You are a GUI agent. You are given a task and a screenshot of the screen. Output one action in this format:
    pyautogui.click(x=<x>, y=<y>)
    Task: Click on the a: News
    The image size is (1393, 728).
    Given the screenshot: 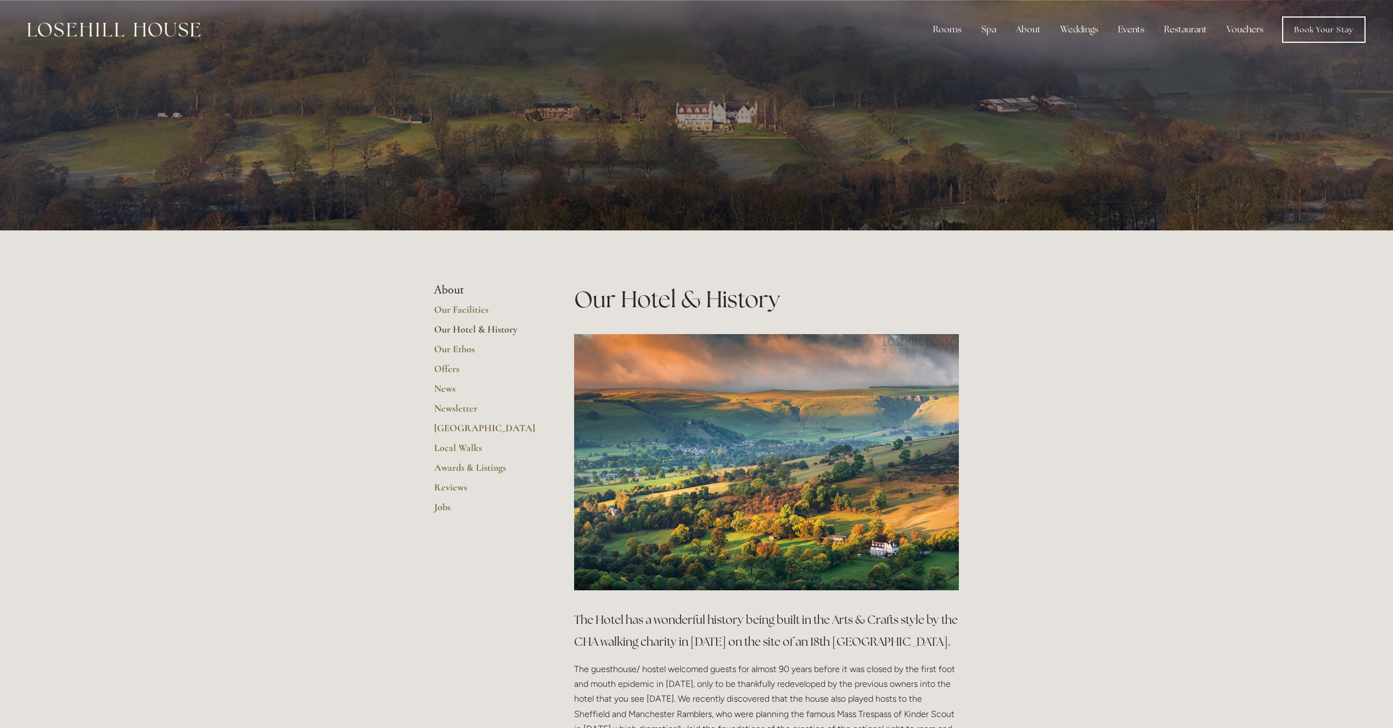 What is the action you would take?
    pyautogui.click(x=486, y=392)
    